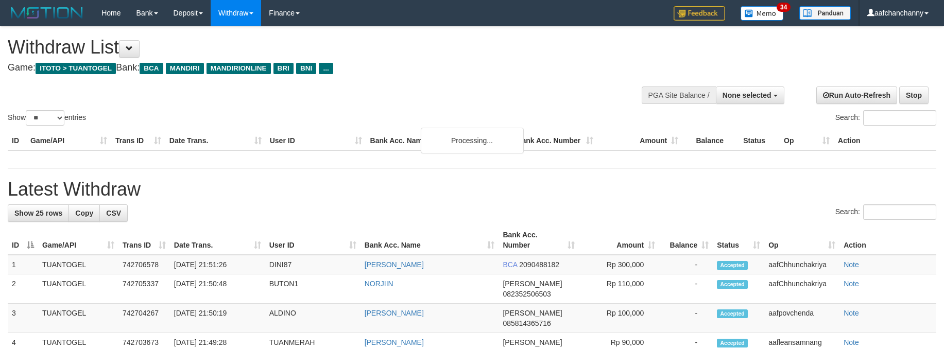 This screenshot has width=944, height=348. I want to click on td: Rp 300,000, so click(619, 265).